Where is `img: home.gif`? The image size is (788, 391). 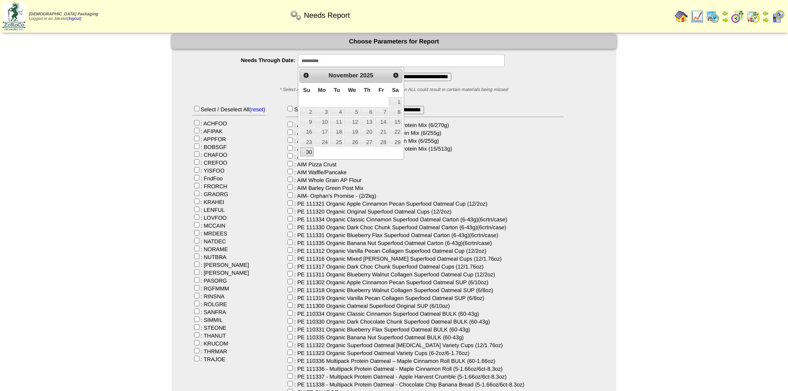 img: home.gif is located at coordinates (681, 17).